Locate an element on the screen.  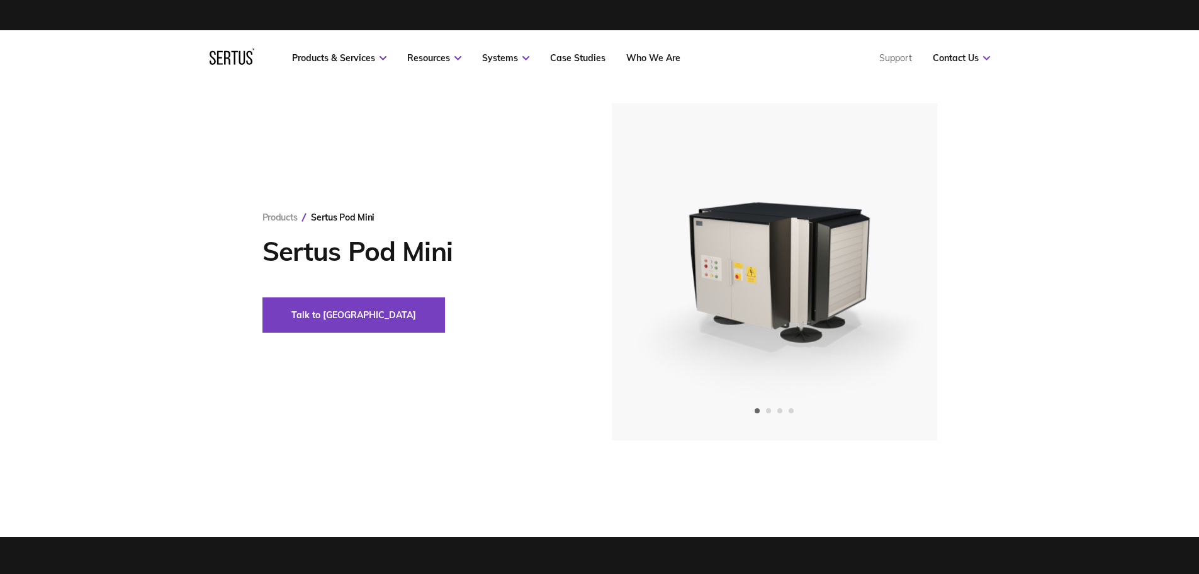
a: Who We Are is located at coordinates (654, 58).